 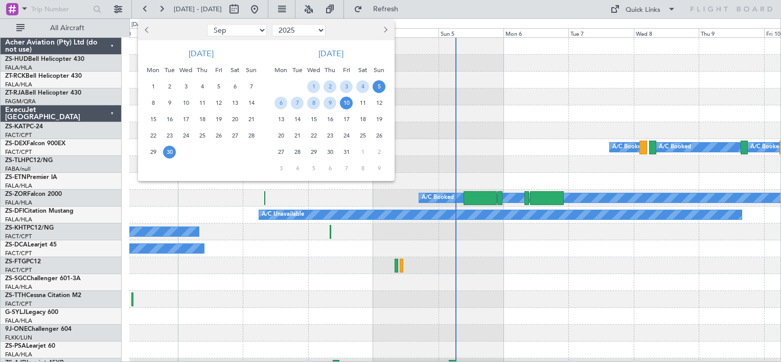 I want to click on div: 12-10-2025, so click(x=379, y=103).